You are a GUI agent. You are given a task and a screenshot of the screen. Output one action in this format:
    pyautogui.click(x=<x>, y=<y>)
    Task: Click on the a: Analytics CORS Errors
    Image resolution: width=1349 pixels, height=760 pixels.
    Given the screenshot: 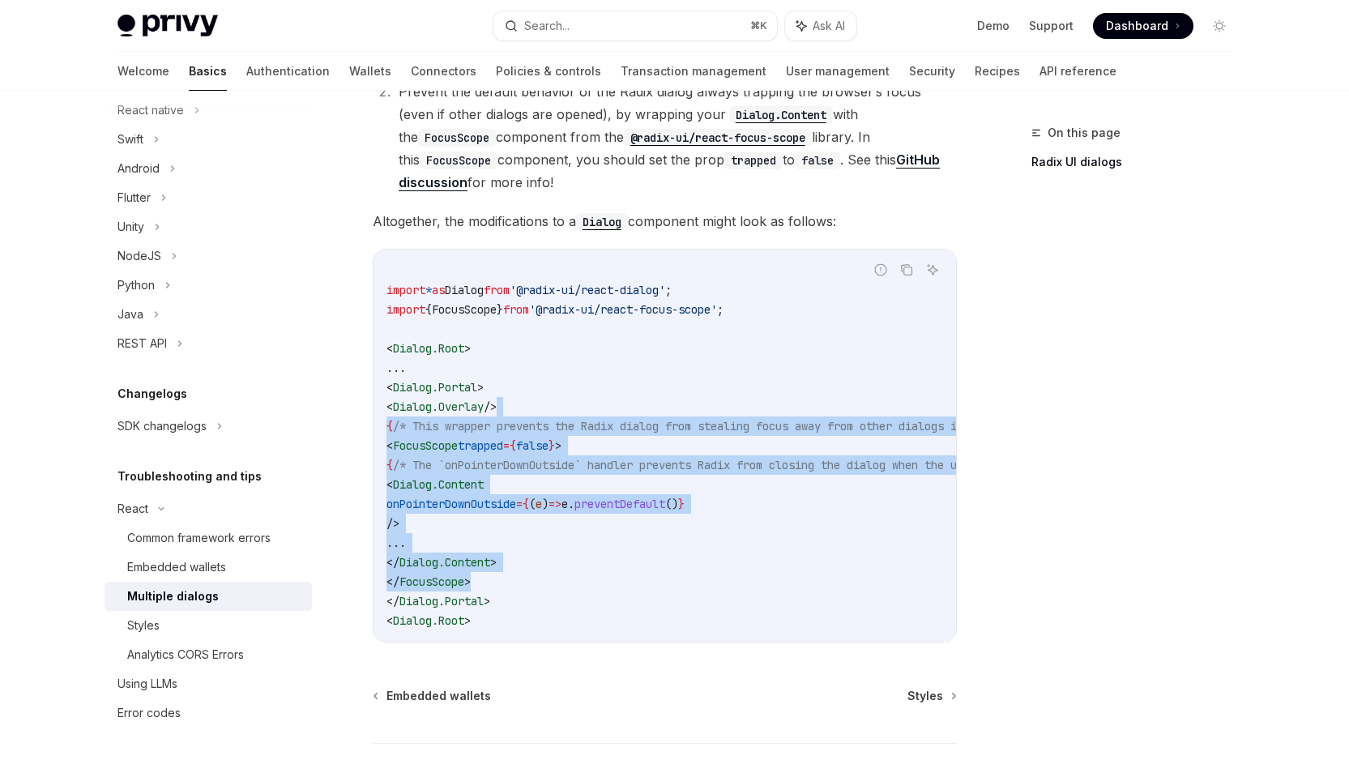 What is the action you would take?
    pyautogui.click(x=208, y=655)
    